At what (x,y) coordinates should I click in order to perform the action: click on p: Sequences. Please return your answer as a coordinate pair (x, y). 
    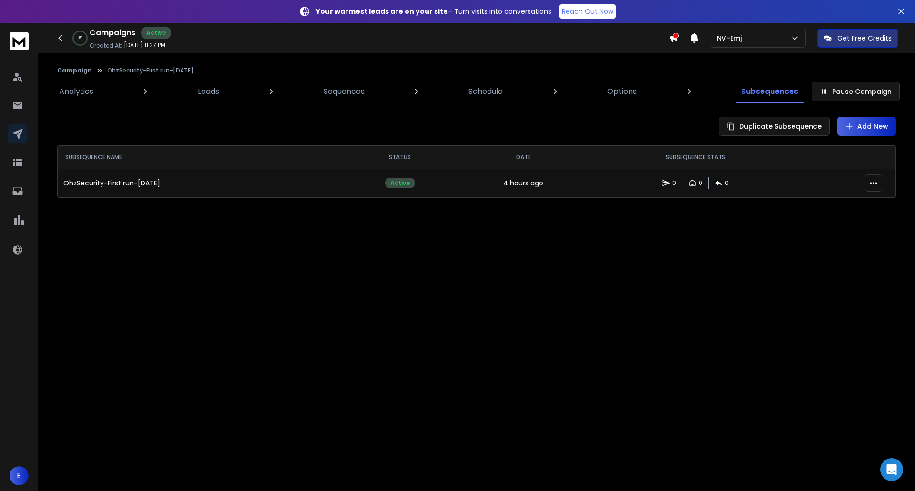
    Looking at the image, I should click on (344, 91).